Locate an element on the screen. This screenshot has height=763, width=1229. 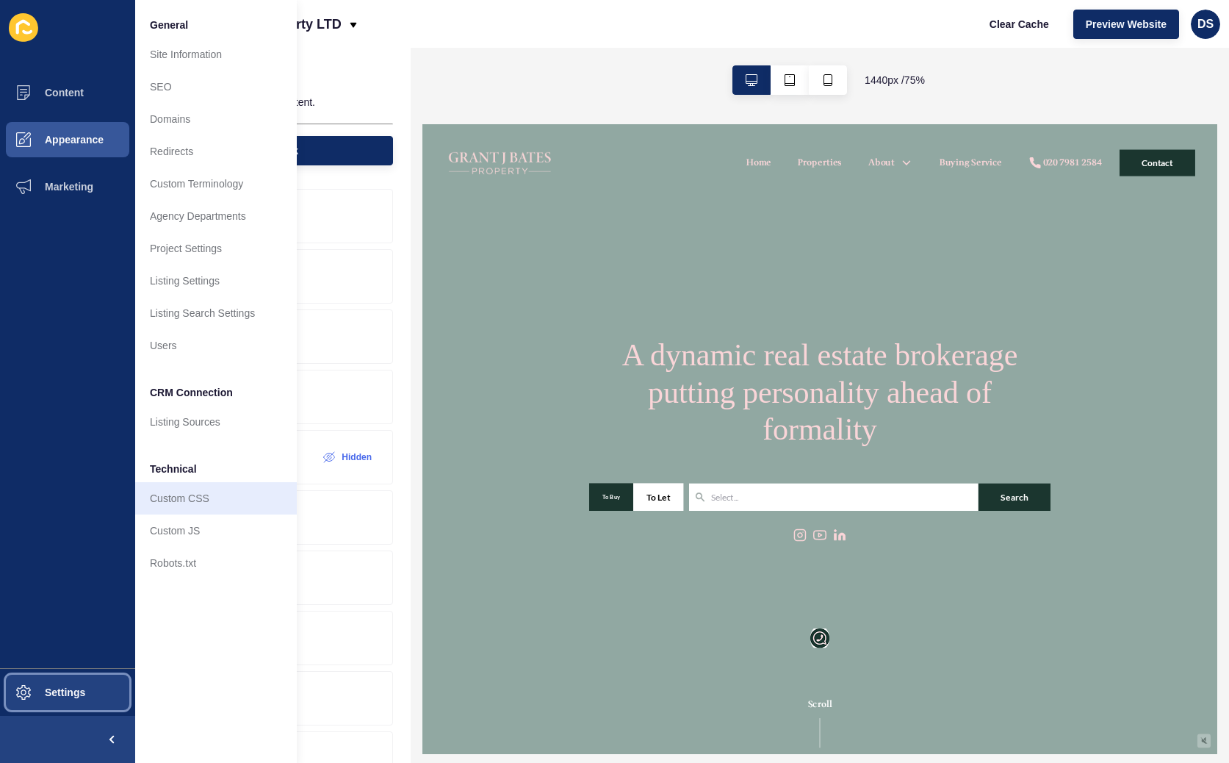
a: Listing Sources is located at coordinates (216, 422).